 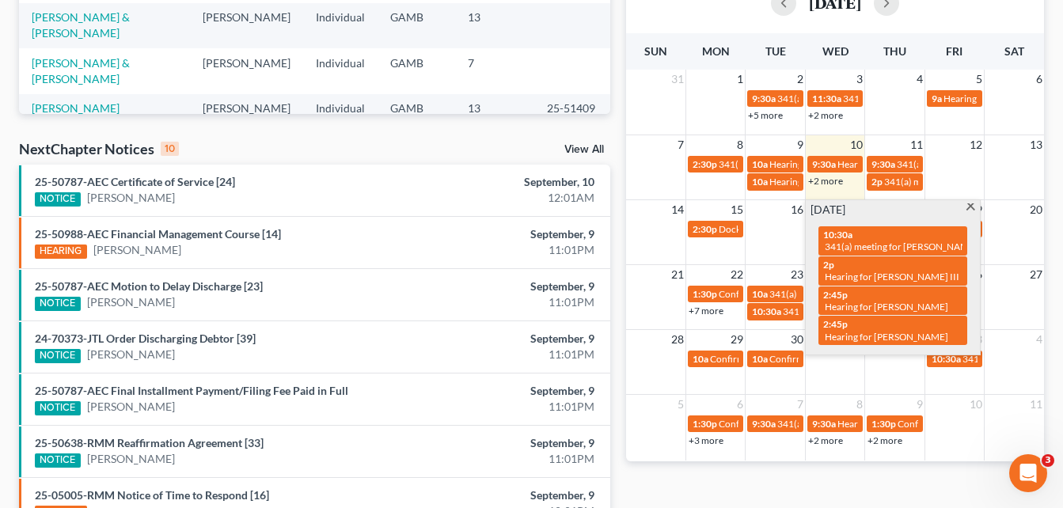 I want to click on span: 2, so click(x=800, y=79).